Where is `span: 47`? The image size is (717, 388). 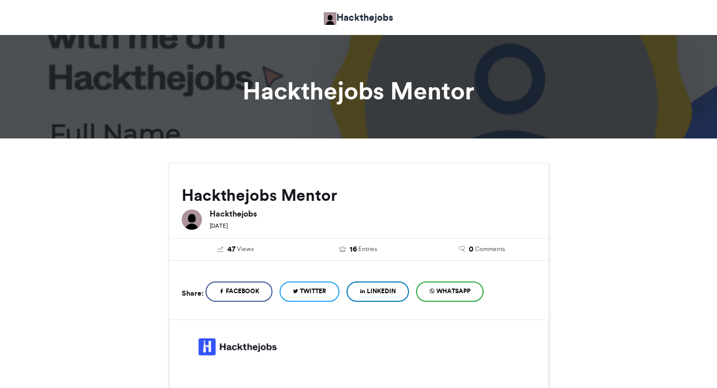
span: 47 is located at coordinates (231, 250).